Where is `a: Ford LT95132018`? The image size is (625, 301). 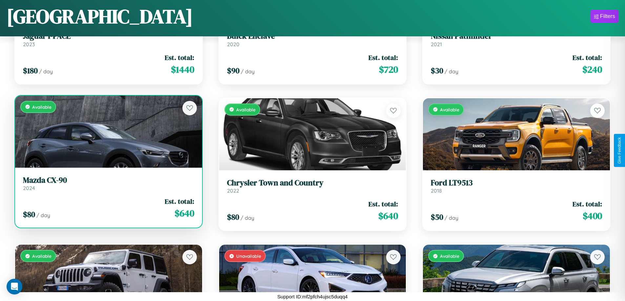 a: Ford LT95132018 is located at coordinates (516, 186).